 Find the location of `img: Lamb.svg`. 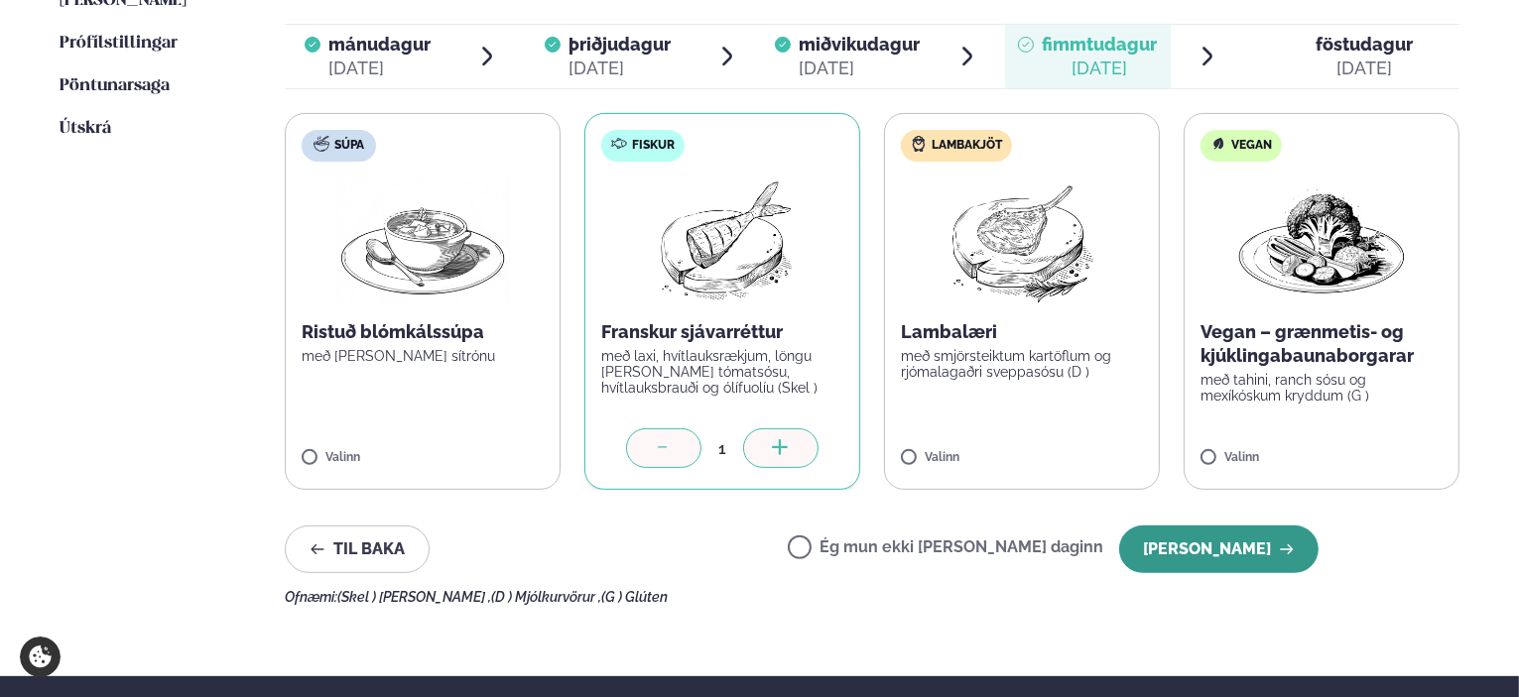

img: Lamb.svg is located at coordinates (919, 144).